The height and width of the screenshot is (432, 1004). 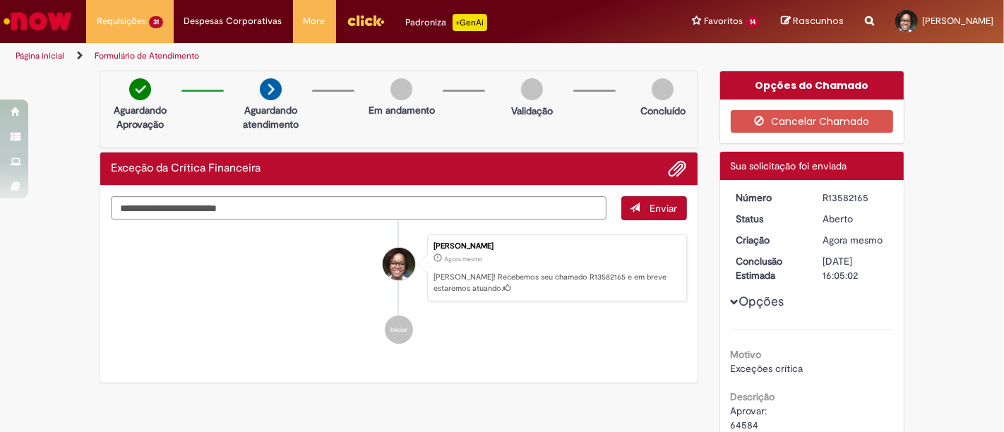 What do you see at coordinates (121, 21) in the screenshot?
I see `span: Requisições` at bounding box center [121, 21].